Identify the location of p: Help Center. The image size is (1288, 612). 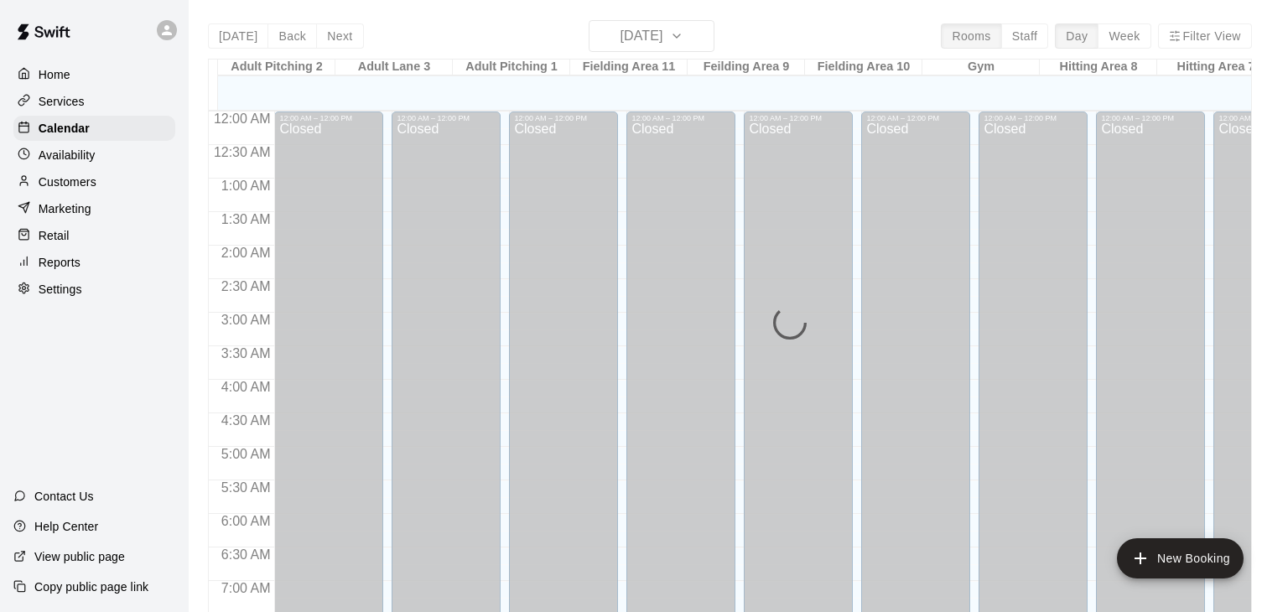
(66, 527).